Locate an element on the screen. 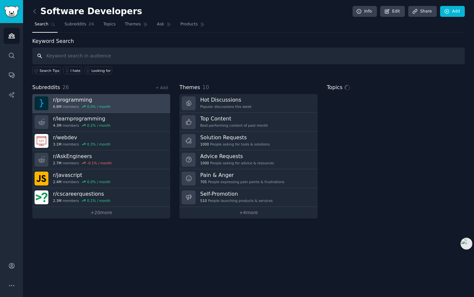  a: Top ContentBest-performing content of past month is located at coordinates (248, 122).